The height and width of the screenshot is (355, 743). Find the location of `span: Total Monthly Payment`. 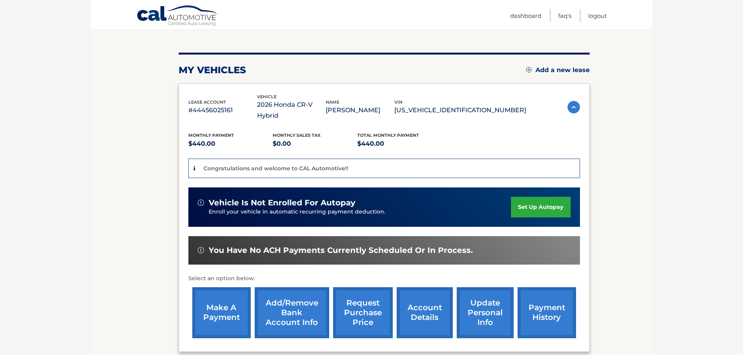

span: Total Monthly Payment is located at coordinates (388, 135).